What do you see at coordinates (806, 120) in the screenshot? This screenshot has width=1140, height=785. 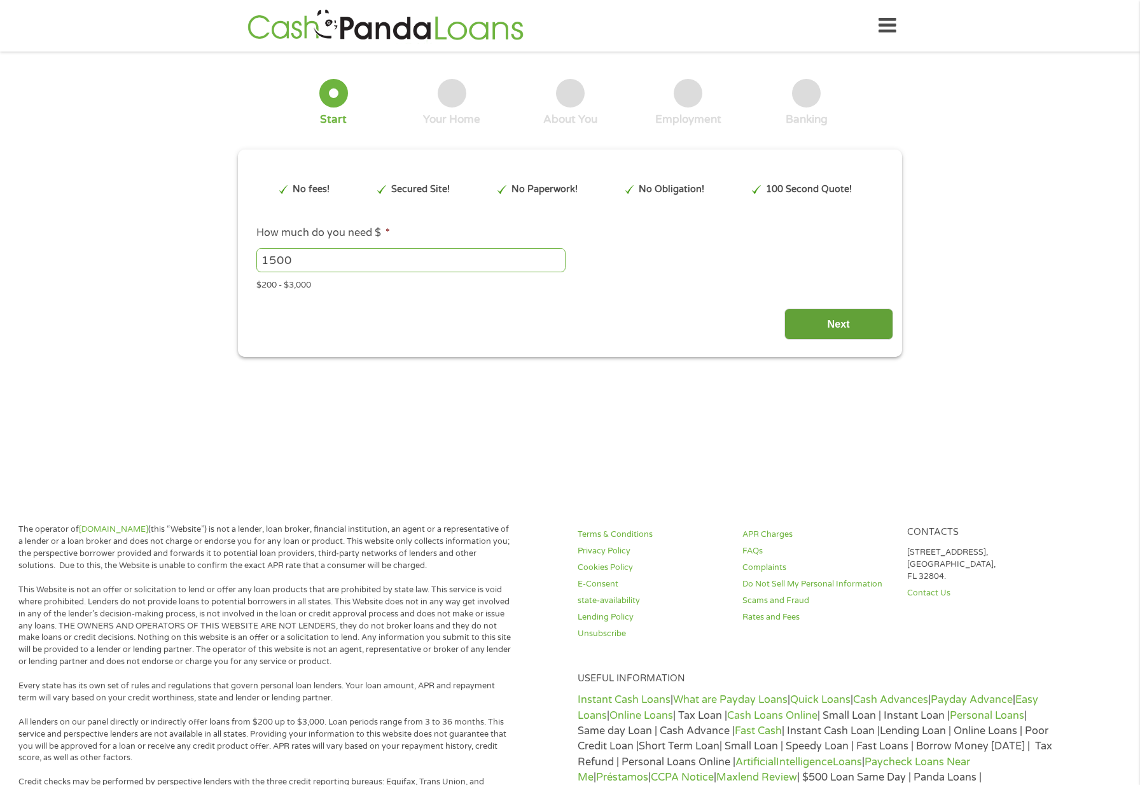 I see `div: Banking` at bounding box center [806, 120].